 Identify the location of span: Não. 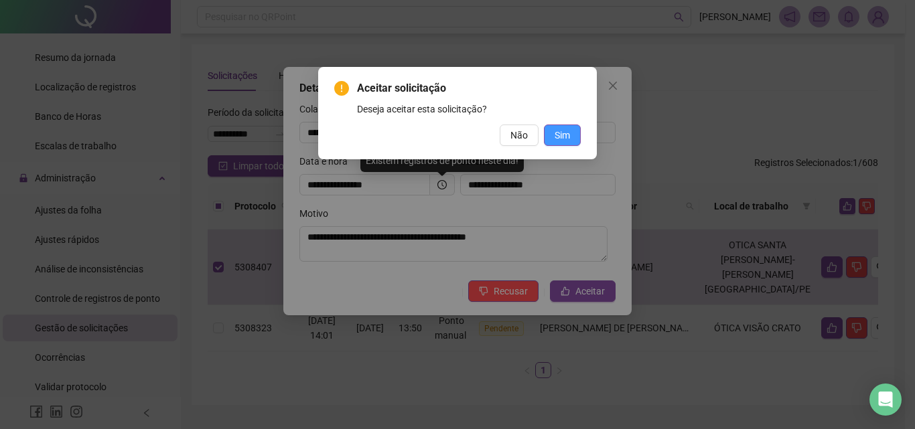
(519, 135).